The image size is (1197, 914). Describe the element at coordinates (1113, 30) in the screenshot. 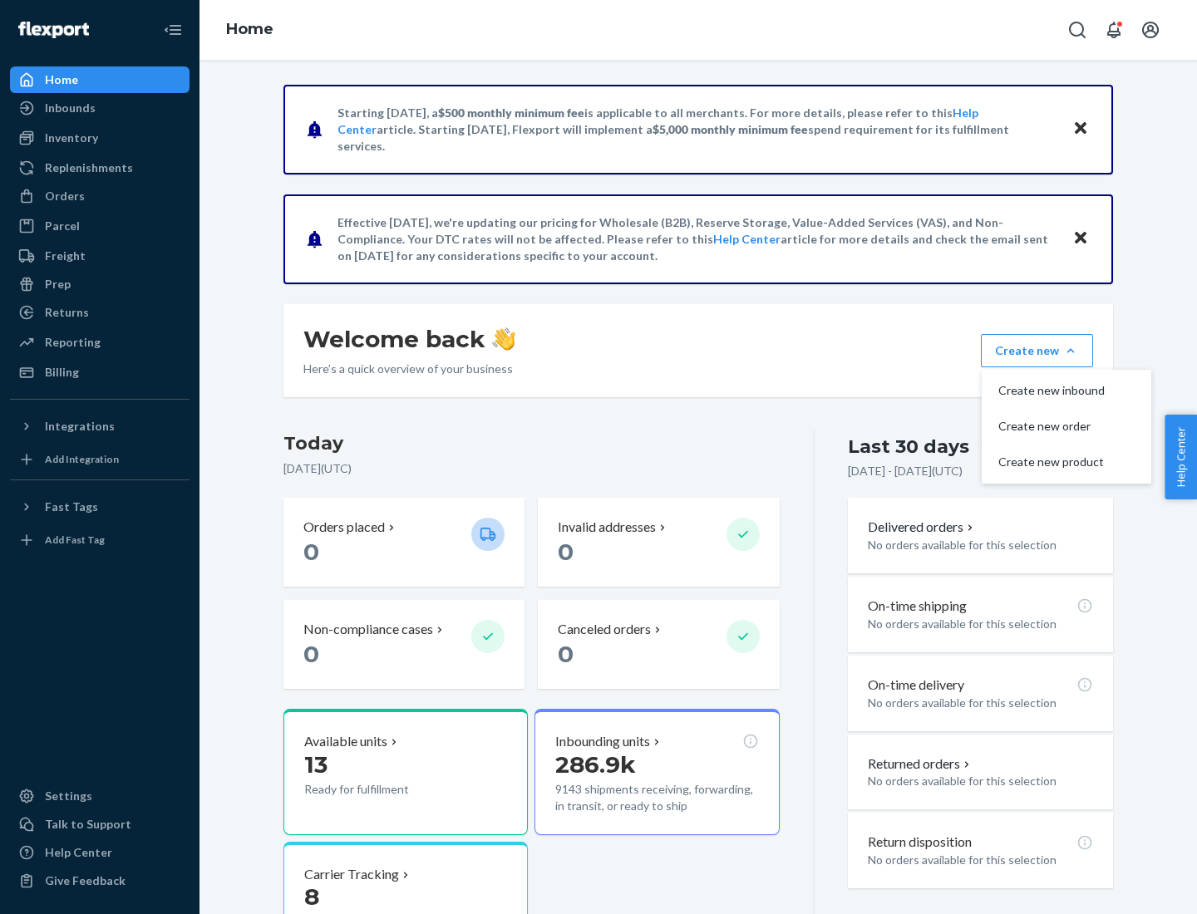

I see `button: Open notifications` at that location.